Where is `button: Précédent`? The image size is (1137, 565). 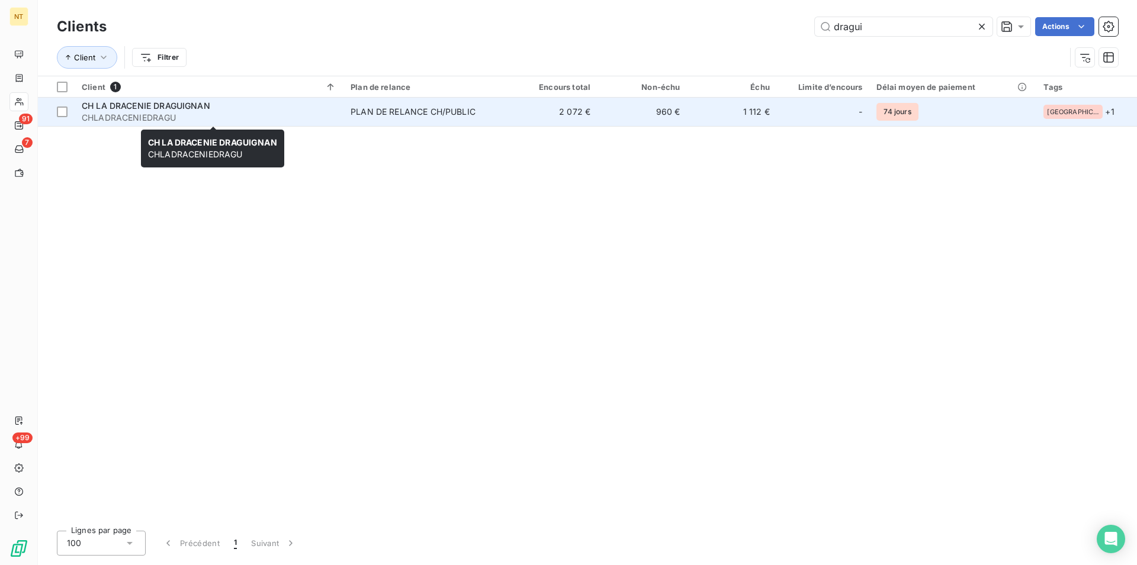 button: Précédent is located at coordinates (191, 544).